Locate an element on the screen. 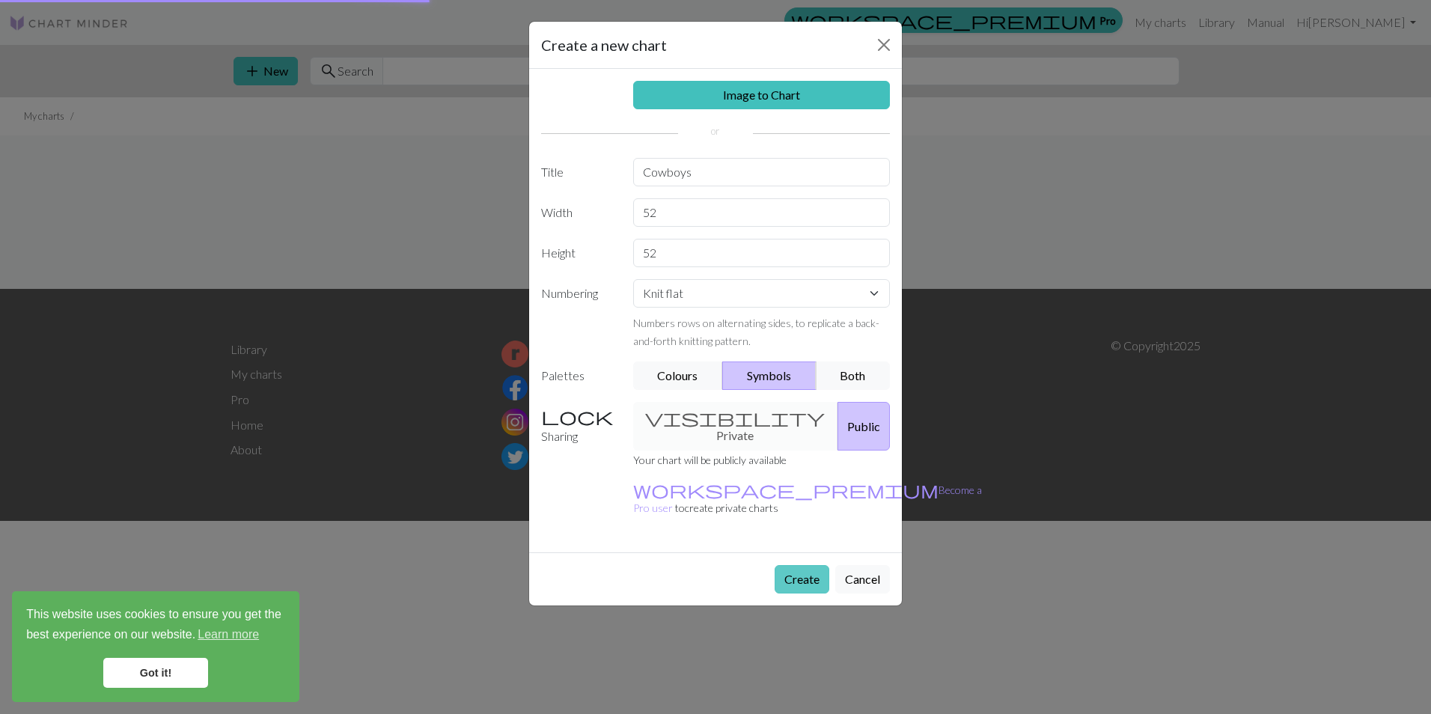 The width and height of the screenshot is (1431, 714). a: Image to Chart is located at coordinates (762, 95).